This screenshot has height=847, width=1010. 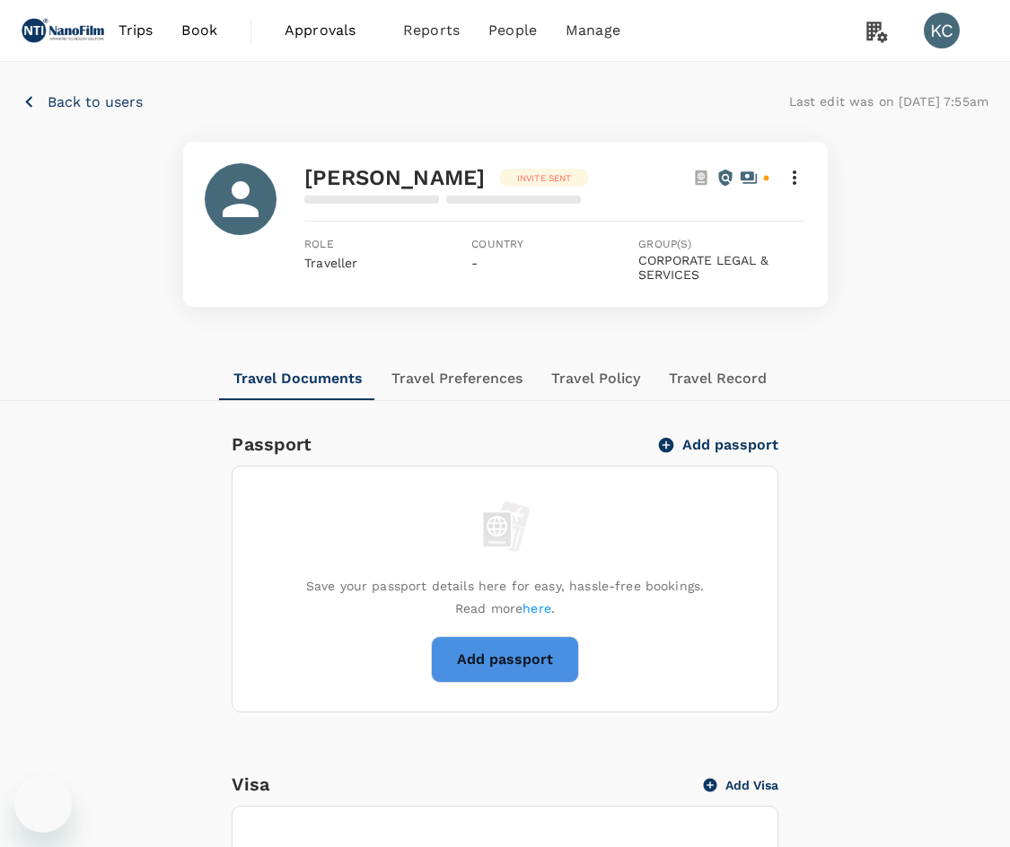 I want to click on button: Travel Policy, so click(x=595, y=379).